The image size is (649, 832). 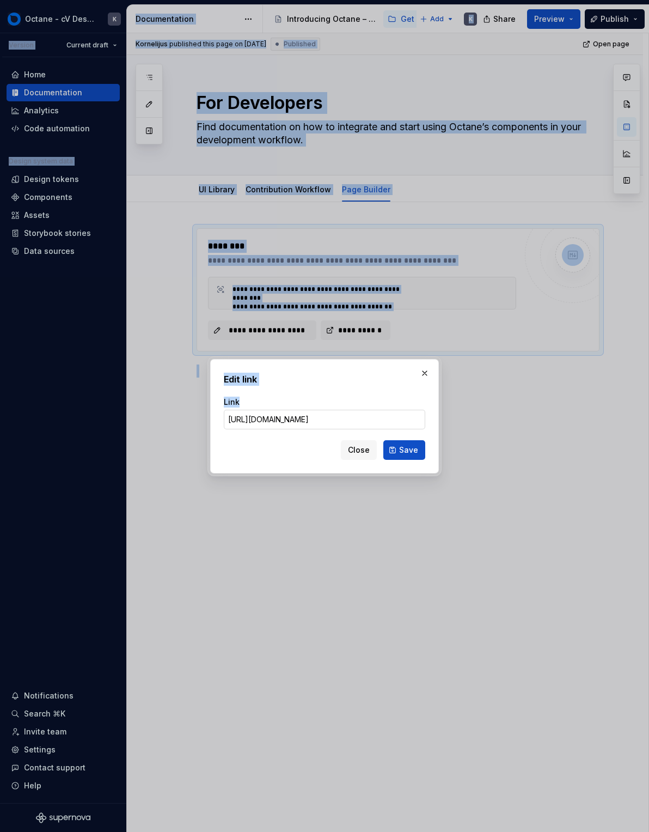 What do you see at coordinates (359, 450) in the screenshot?
I see `button: Close` at bounding box center [359, 450].